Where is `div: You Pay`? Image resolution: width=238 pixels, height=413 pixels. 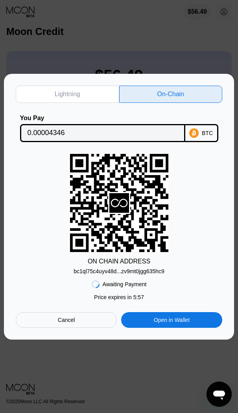 div: You Pay is located at coordinates (102, 118).